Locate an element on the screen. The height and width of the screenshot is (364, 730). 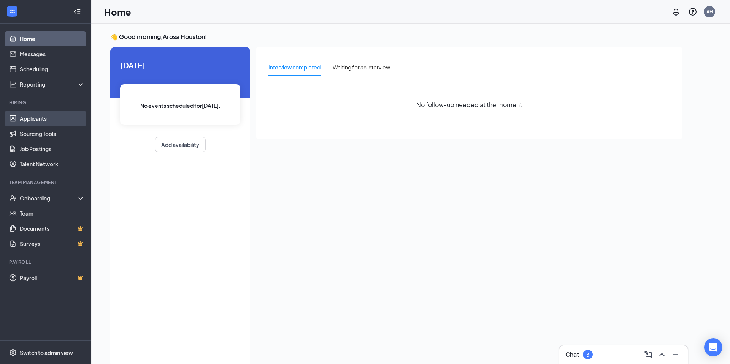
svg: WorkstreamLogo is located at coordinates (12, 11).